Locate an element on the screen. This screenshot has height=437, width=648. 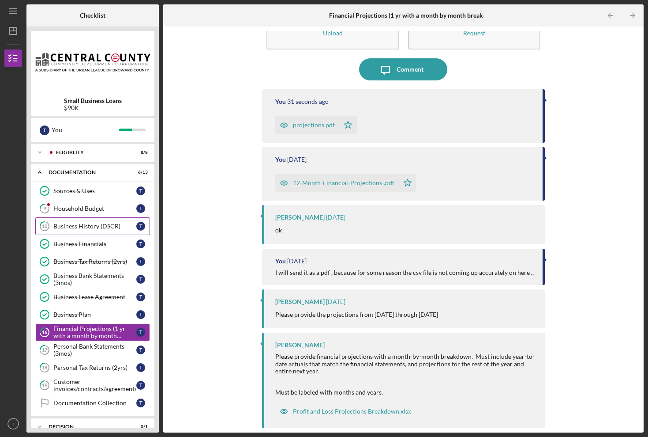
time: 2025-08-20 16:45 is located at coordinates (308, 102).